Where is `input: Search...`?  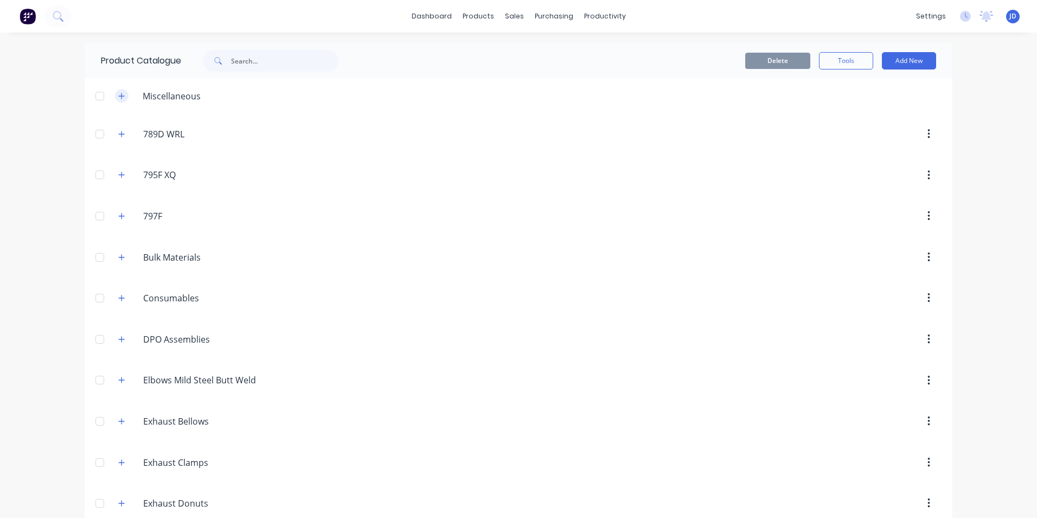 input: Search... is located at coordinates (285, 61).